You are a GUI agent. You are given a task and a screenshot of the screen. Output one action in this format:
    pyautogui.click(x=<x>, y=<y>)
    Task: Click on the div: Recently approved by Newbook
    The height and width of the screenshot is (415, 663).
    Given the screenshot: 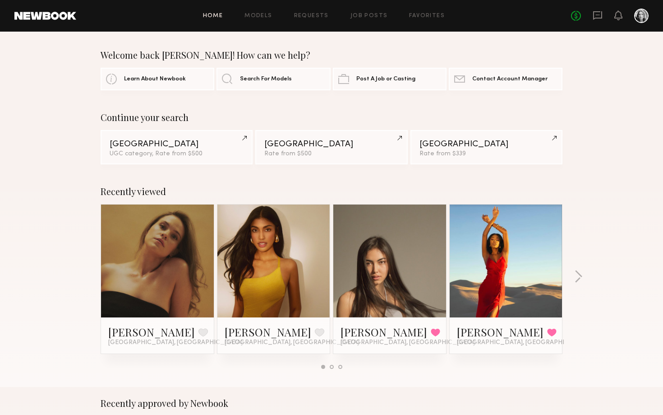 What is the action you would take?
    pyautogui.click(x=332, y=403)
    